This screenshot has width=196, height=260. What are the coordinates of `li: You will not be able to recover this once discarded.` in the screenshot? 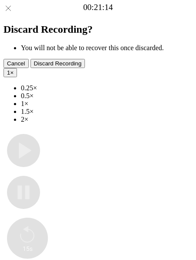 It's located at (107, 48).